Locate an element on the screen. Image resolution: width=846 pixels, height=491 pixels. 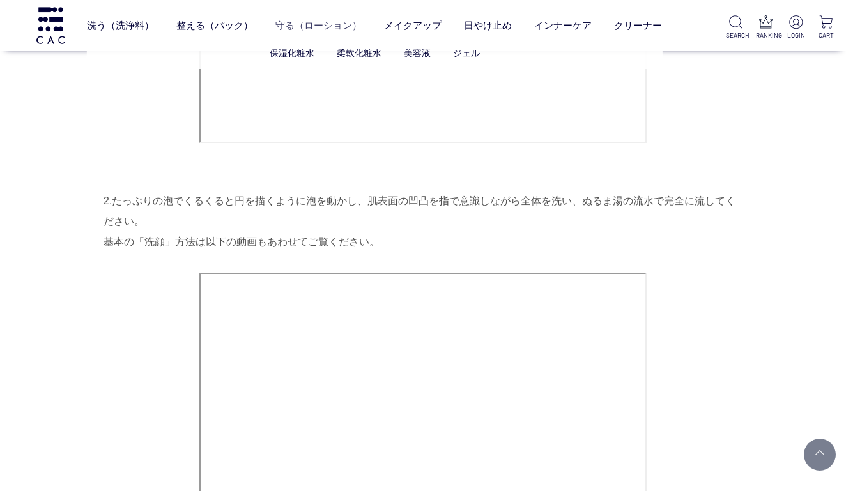
a: LOGIN is located at coordinates (795, 27).